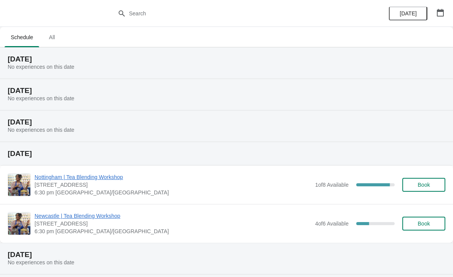  I want to click on span: Schedule, so click(22, 37).